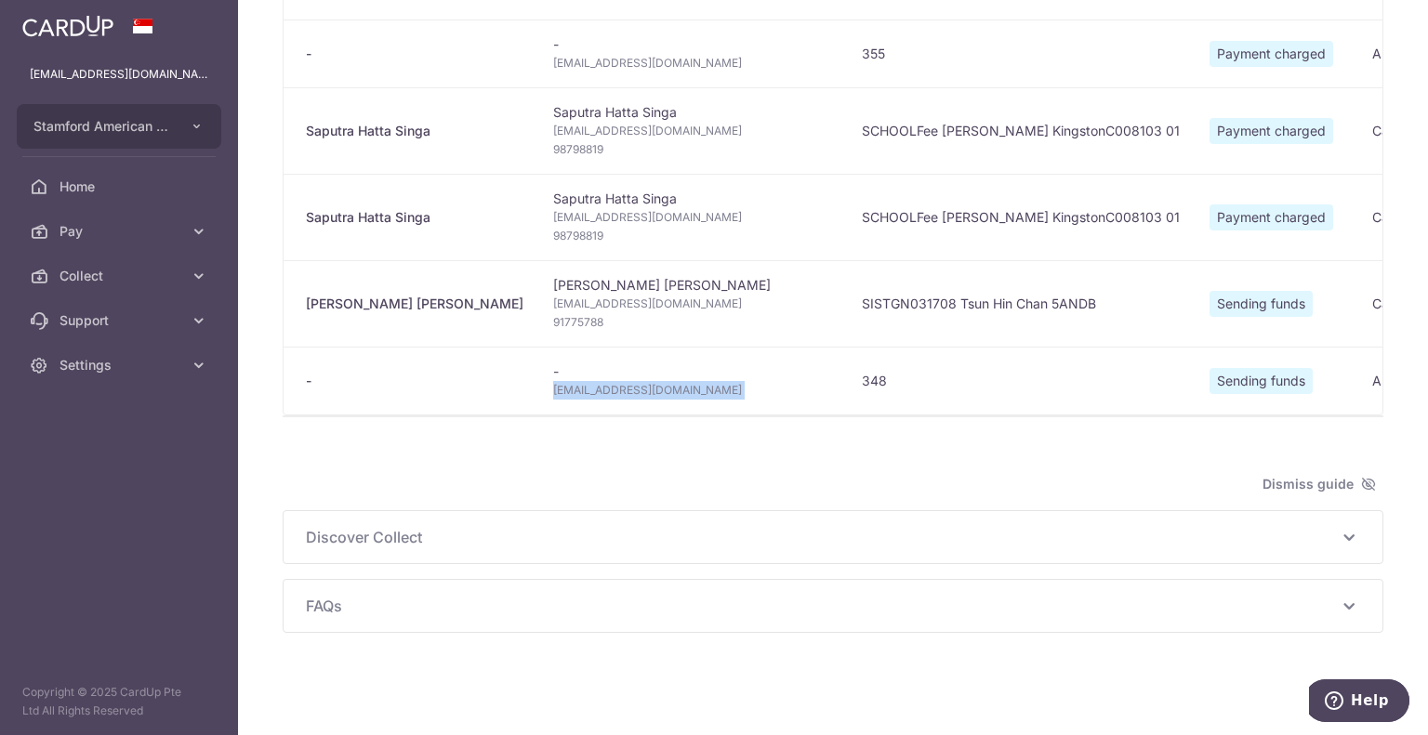 The height and width of the screenshot is (735, 1428). What do you see at coordinates (1021, 303) in the screenshot?
I see `td: SISTGN031708 Tsun Hin Chan 5ANDB` at bounding box center [1021, 303].